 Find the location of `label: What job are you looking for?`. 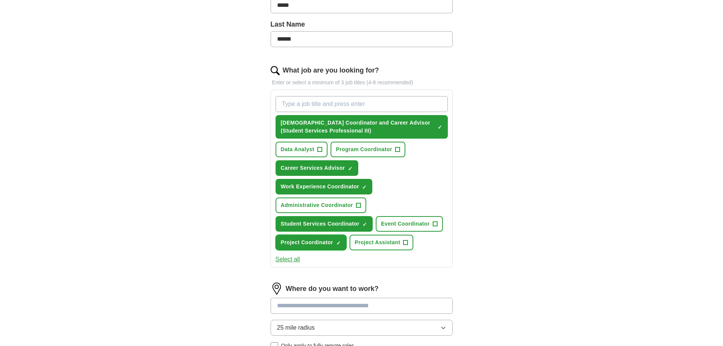

label: What job are you looking for? is located at coordinates (331, 70).